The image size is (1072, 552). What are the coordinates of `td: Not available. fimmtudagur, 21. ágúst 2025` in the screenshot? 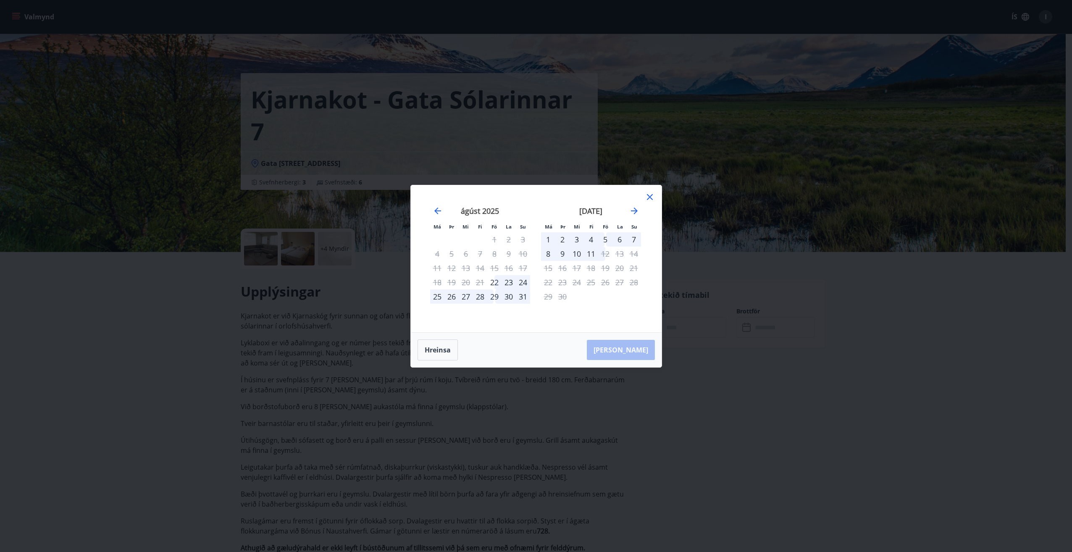 It's located at (480, 282).